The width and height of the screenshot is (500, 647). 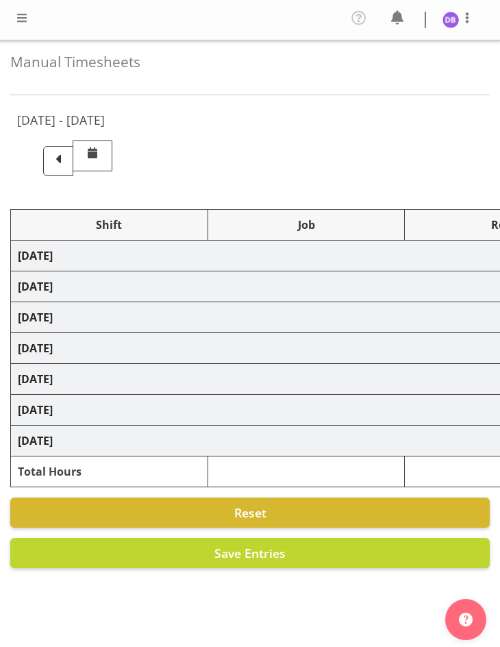 What do you see at coordinates (250, 553) in the screenshot?
I see `button: Save Entries` at bounding box center [250, 553].